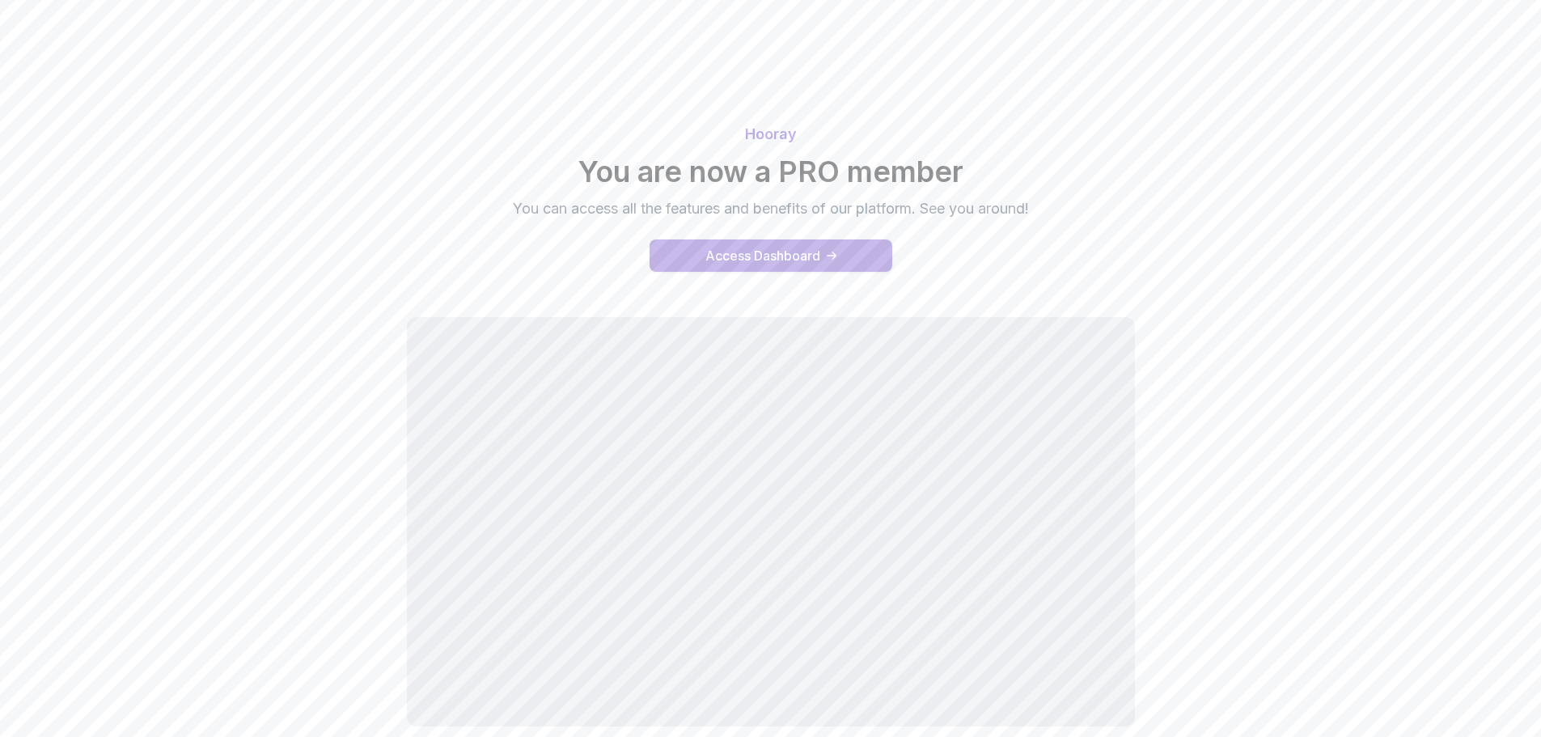  I want to click on p: You can access all the features and benefits of our platform. See you around!, so click(771, 209).